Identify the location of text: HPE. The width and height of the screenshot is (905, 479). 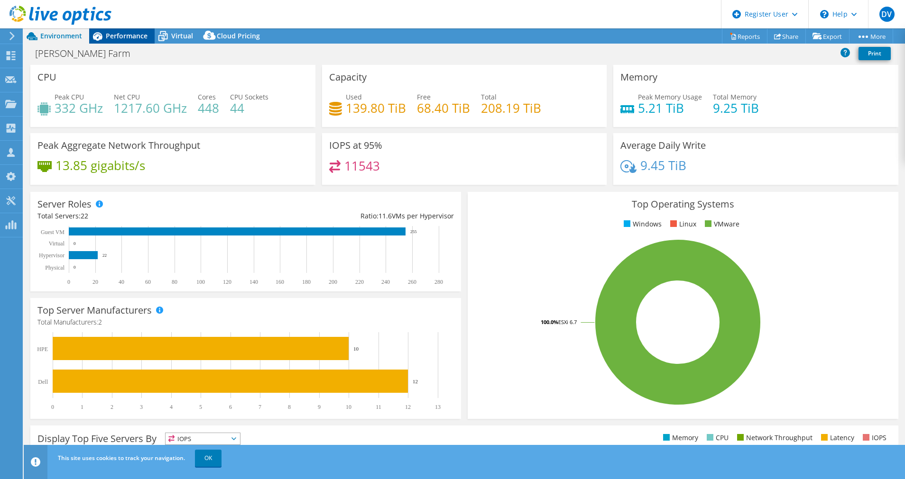
(42, 349).